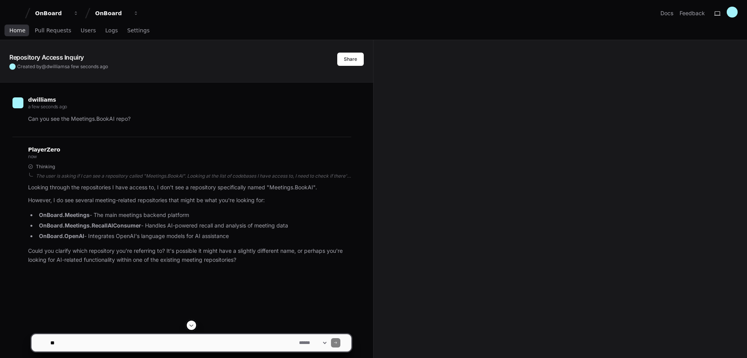 This screenshot has width=747, height=358. What do you see at coordinates (17, 30) in the screenshot?
I see `span: Home` at bounding box center [17, 30].